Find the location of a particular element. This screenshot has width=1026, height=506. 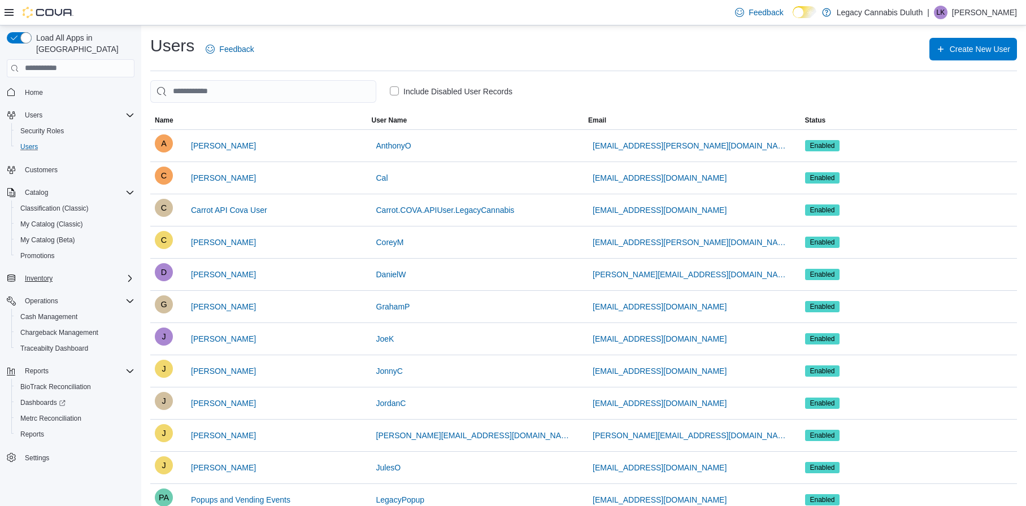

img: Cova is located at coordinates (48, 12).